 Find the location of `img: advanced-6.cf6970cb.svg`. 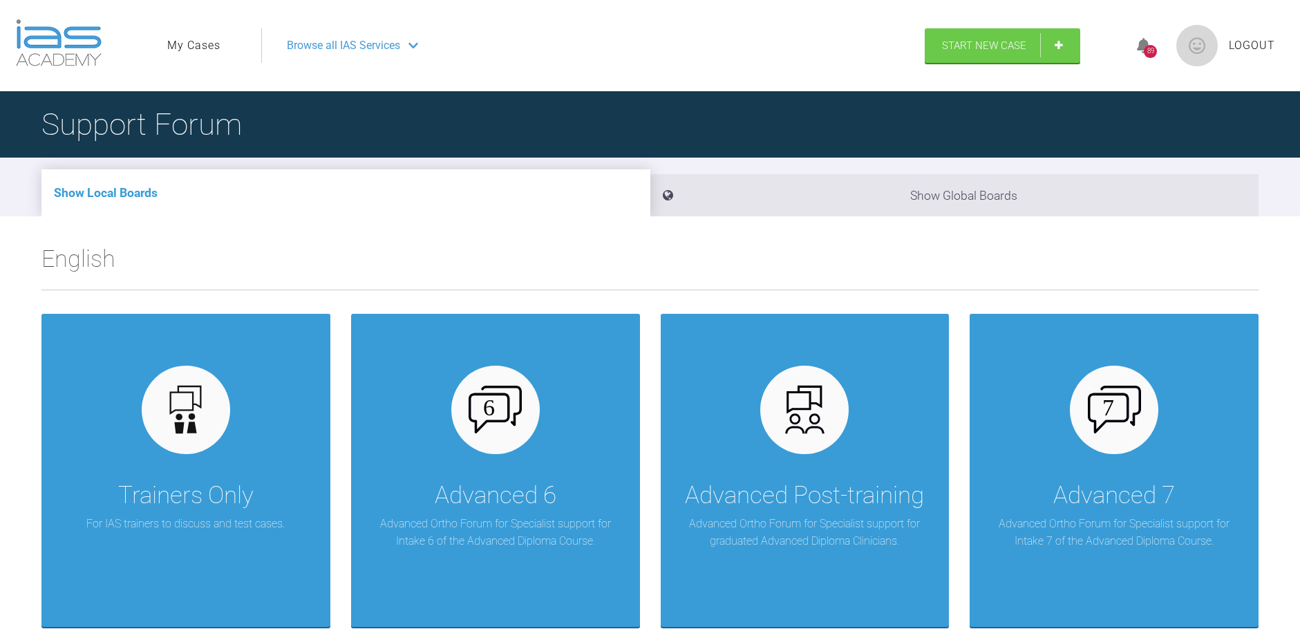

img: advanced-6.cf6970cb.svg is located at coordinates (495, 409).